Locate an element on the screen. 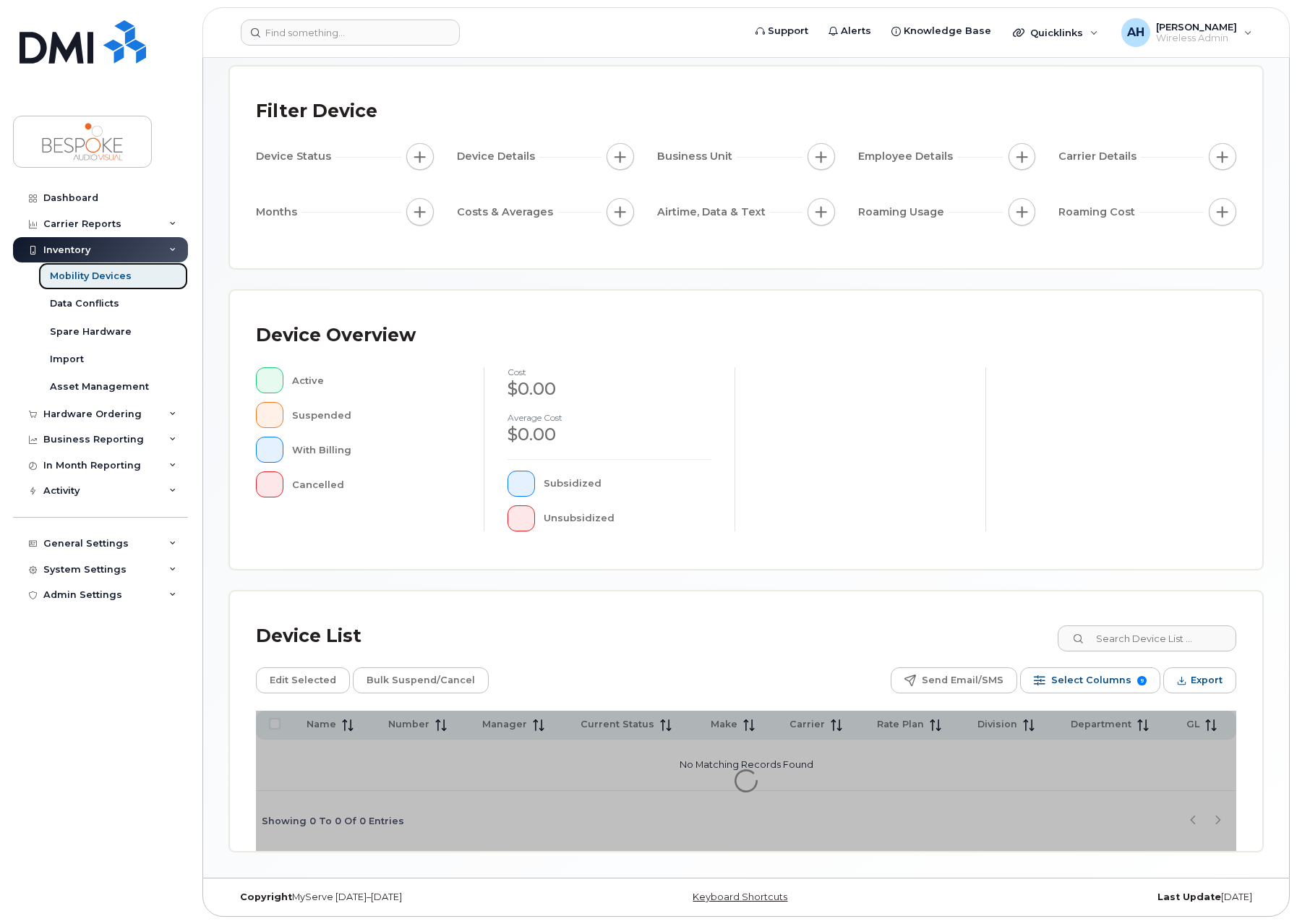 Image resolution: width=1297 pixels, height=924 pixels. div: Device Overview is located at coordinates (336, 336).